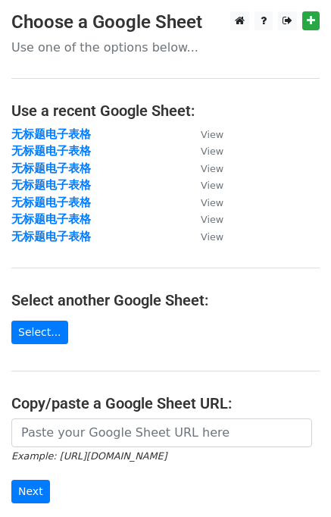 The height and width of the screenshot is (517, 331). What do you see at coordinates (165, 403) in the screenshot?
I see `h4: Copy/paste a Google Sheet URL:` at bounding box center [165, 403].